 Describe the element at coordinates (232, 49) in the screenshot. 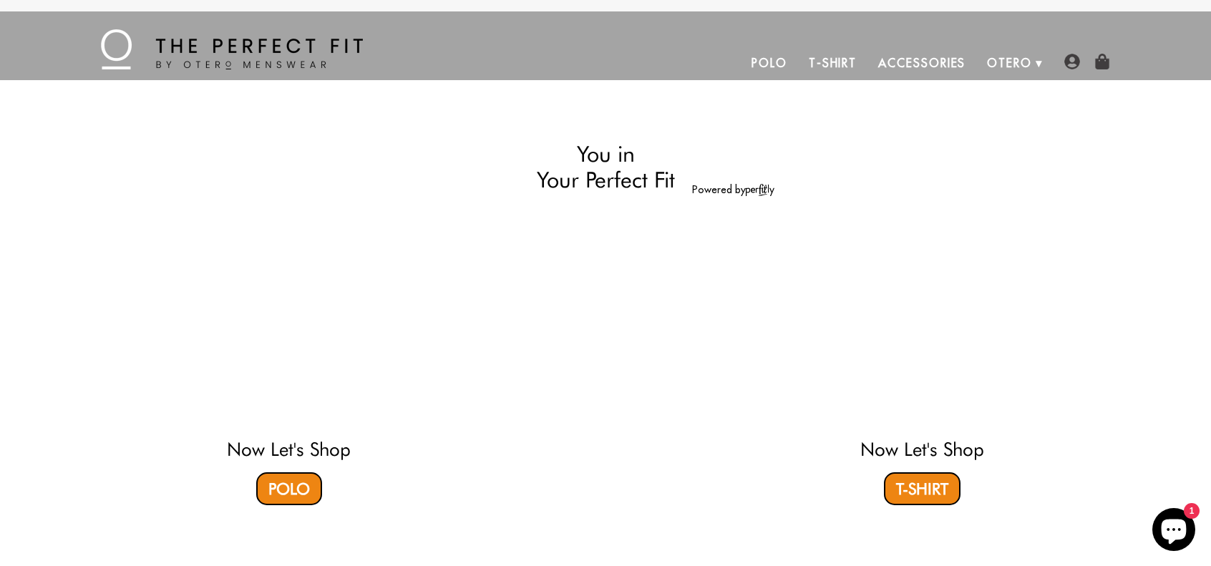

I see `img: The Perfect Fit - by Otero Menswear - Logo` at that location.